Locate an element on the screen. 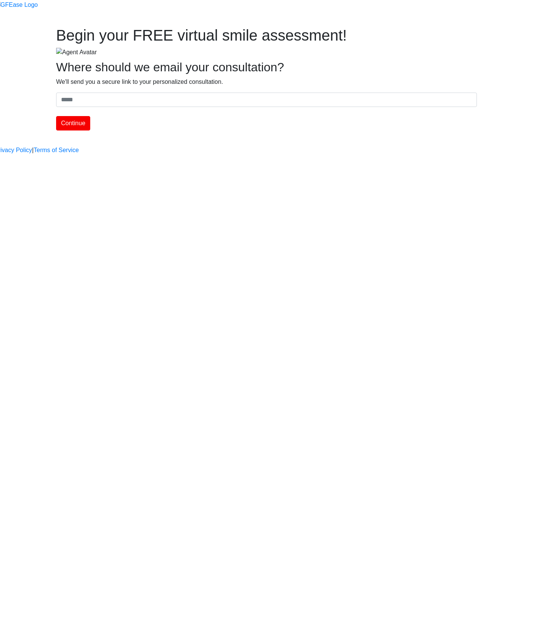  img: Agent Avatar is located at coordinates (76, 52).